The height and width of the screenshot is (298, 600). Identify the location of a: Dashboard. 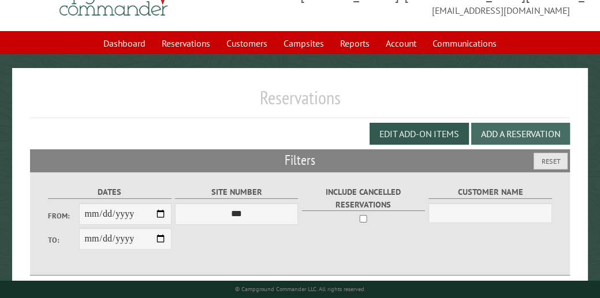
(124, 43).